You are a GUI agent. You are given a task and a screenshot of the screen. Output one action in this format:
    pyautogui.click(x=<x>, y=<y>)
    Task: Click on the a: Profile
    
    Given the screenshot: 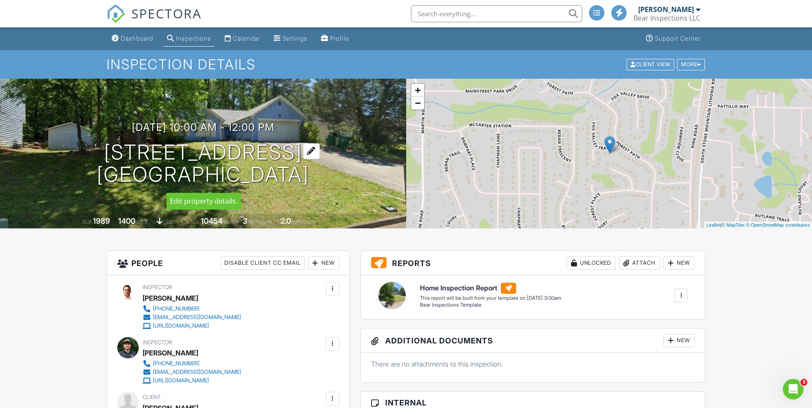 What is the action you would take?
    pyautogui.click(x=335, y=39)
    